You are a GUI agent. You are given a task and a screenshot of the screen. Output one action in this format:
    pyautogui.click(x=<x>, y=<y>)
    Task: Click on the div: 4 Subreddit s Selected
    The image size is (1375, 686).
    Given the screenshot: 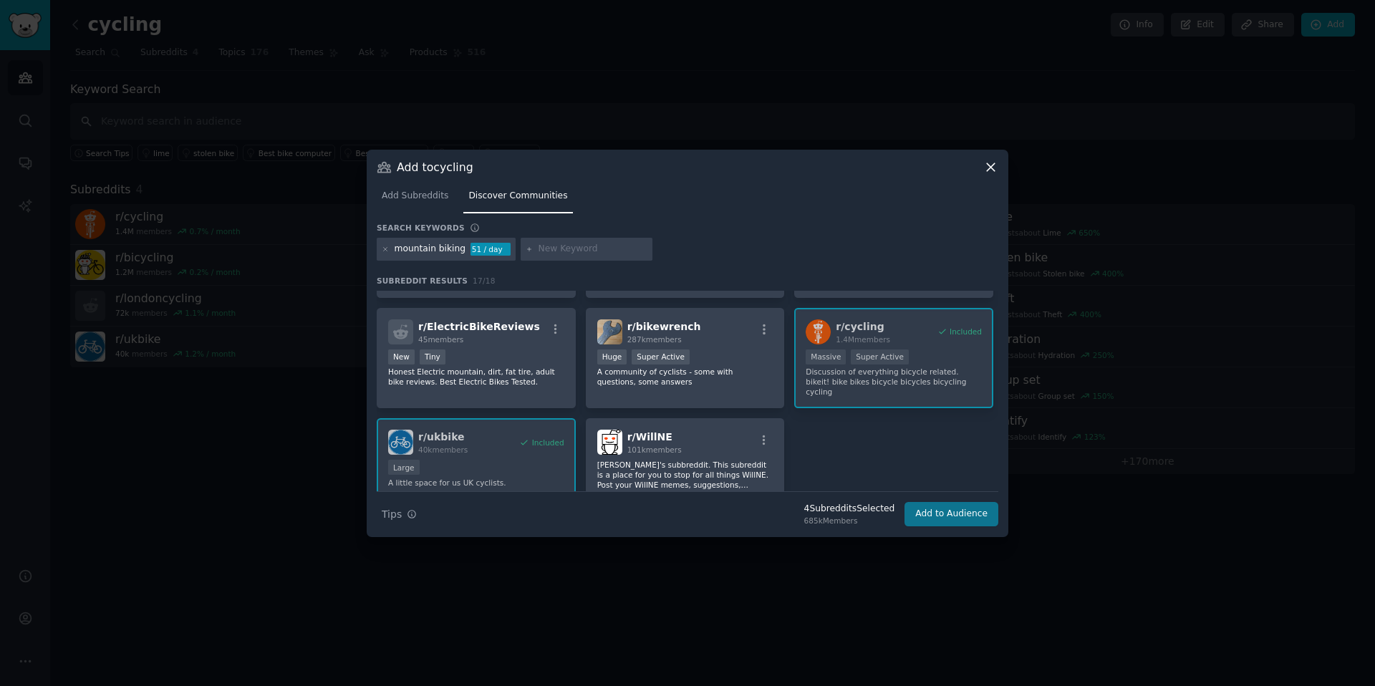 What is the action you would take?
    pyautogui.click(x=849, y=509)
    